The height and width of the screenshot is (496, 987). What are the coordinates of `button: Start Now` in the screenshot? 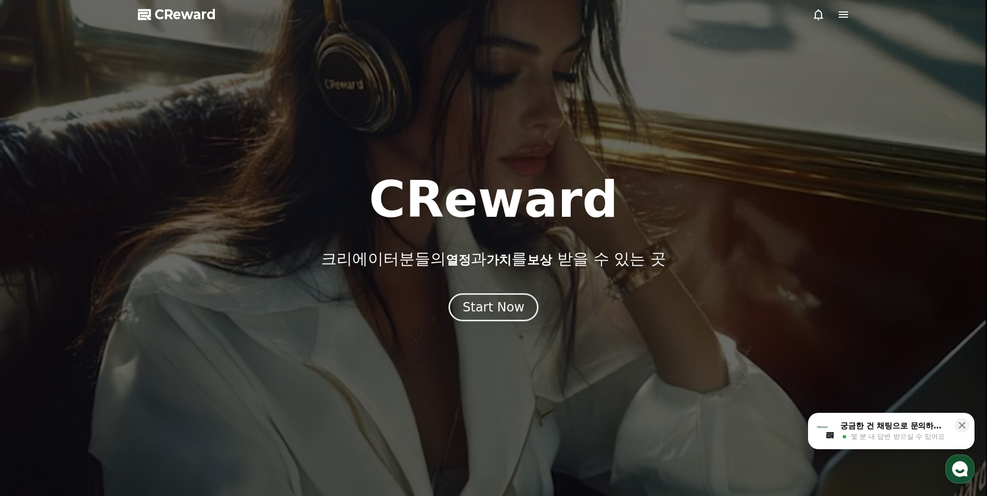 It's located at (493, 307).